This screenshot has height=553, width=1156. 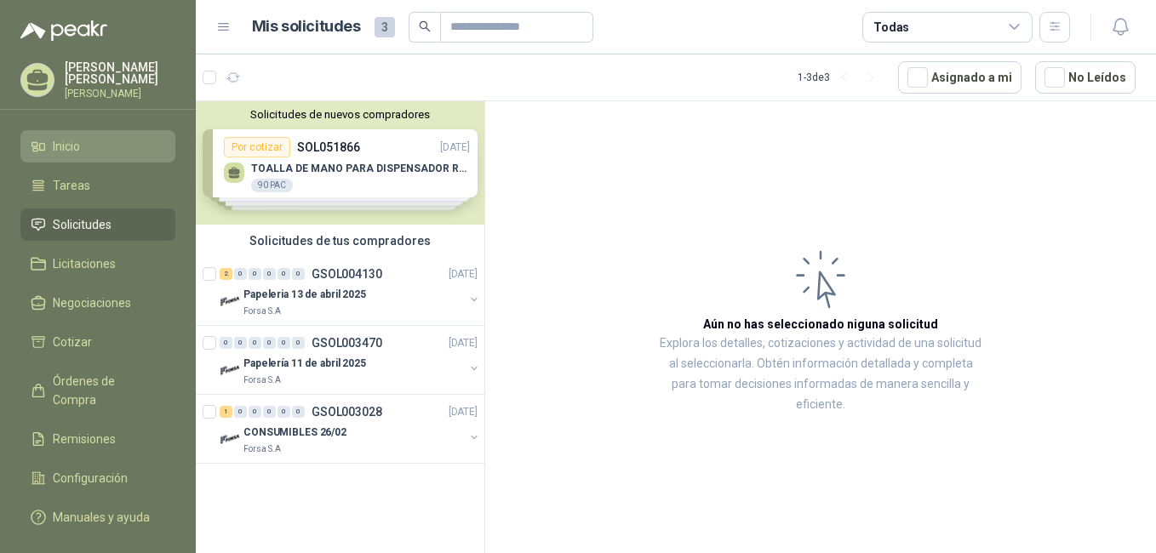 I want to click on p: GSOL003470, so click(x=347, y=343).